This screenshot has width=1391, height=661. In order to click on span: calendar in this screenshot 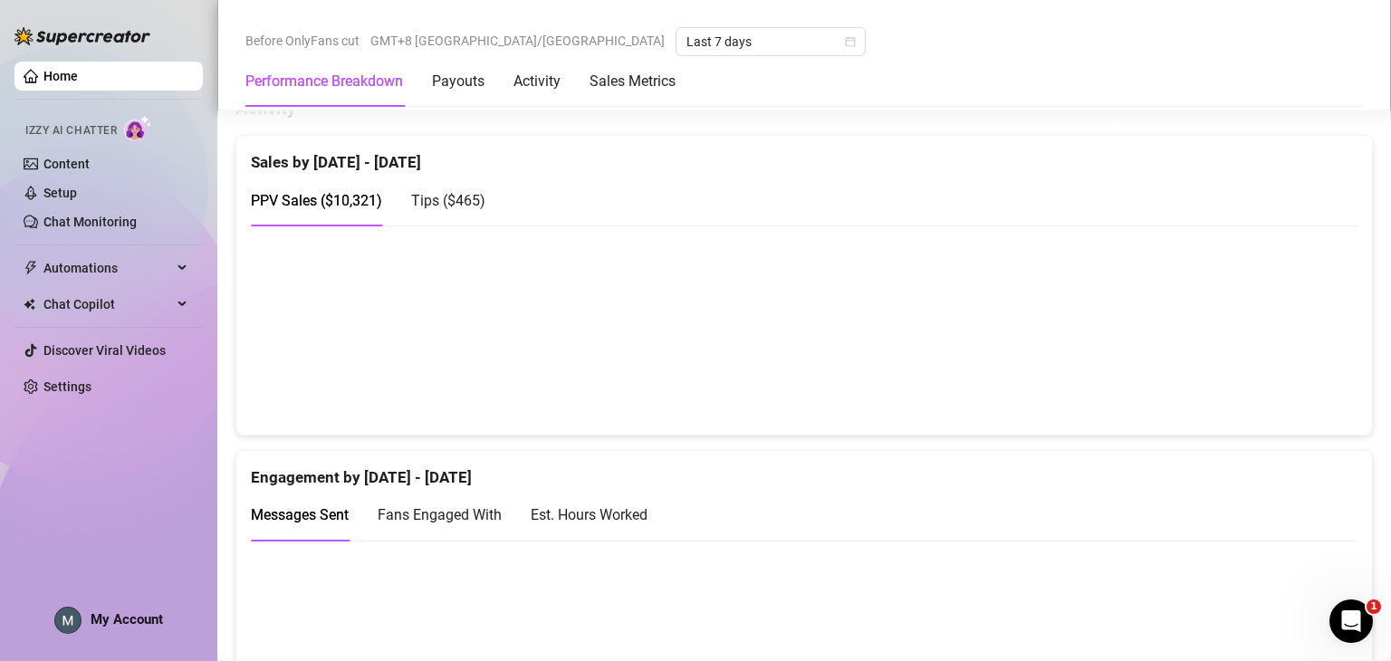, I will do `click(850, 42)`.